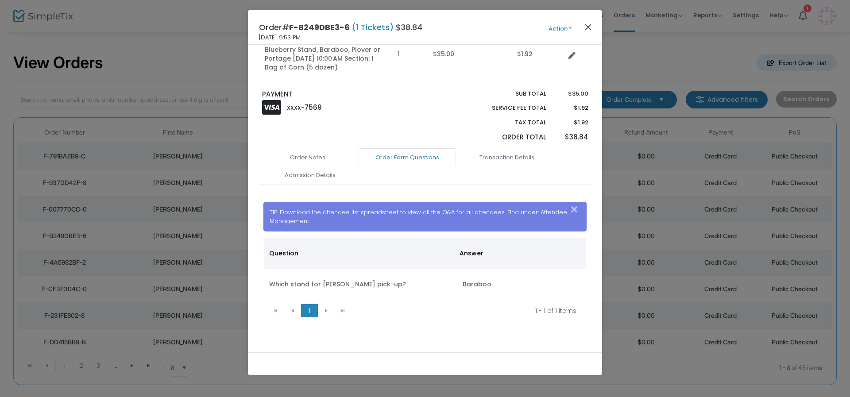  What do you see at coordinates (571, 94) in the screenshot?
I see `p: $35.00` at bounding box center [571, 94].